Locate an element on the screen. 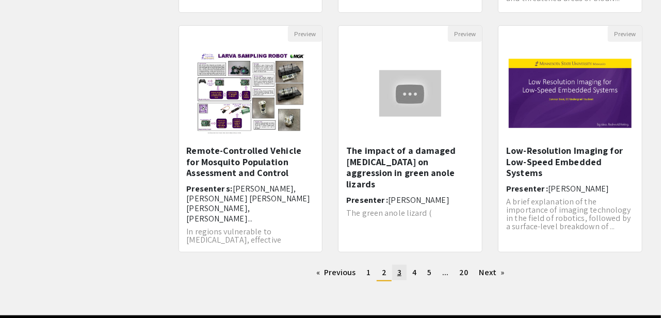  div: Open Presentation <p><span style="color: black;">Low-Resolution Imaging for Low-Speed Embedded Sy... is located at coordinates (571, 139).